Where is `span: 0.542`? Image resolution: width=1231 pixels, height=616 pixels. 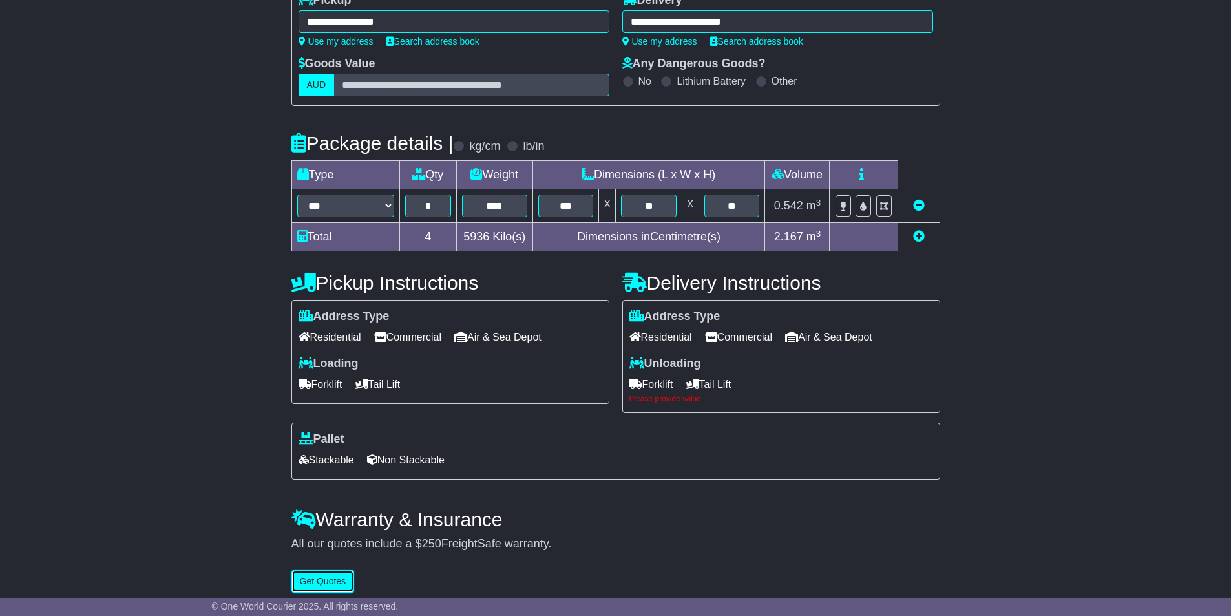 span: 0.542 is located at coordinates (788, 206).